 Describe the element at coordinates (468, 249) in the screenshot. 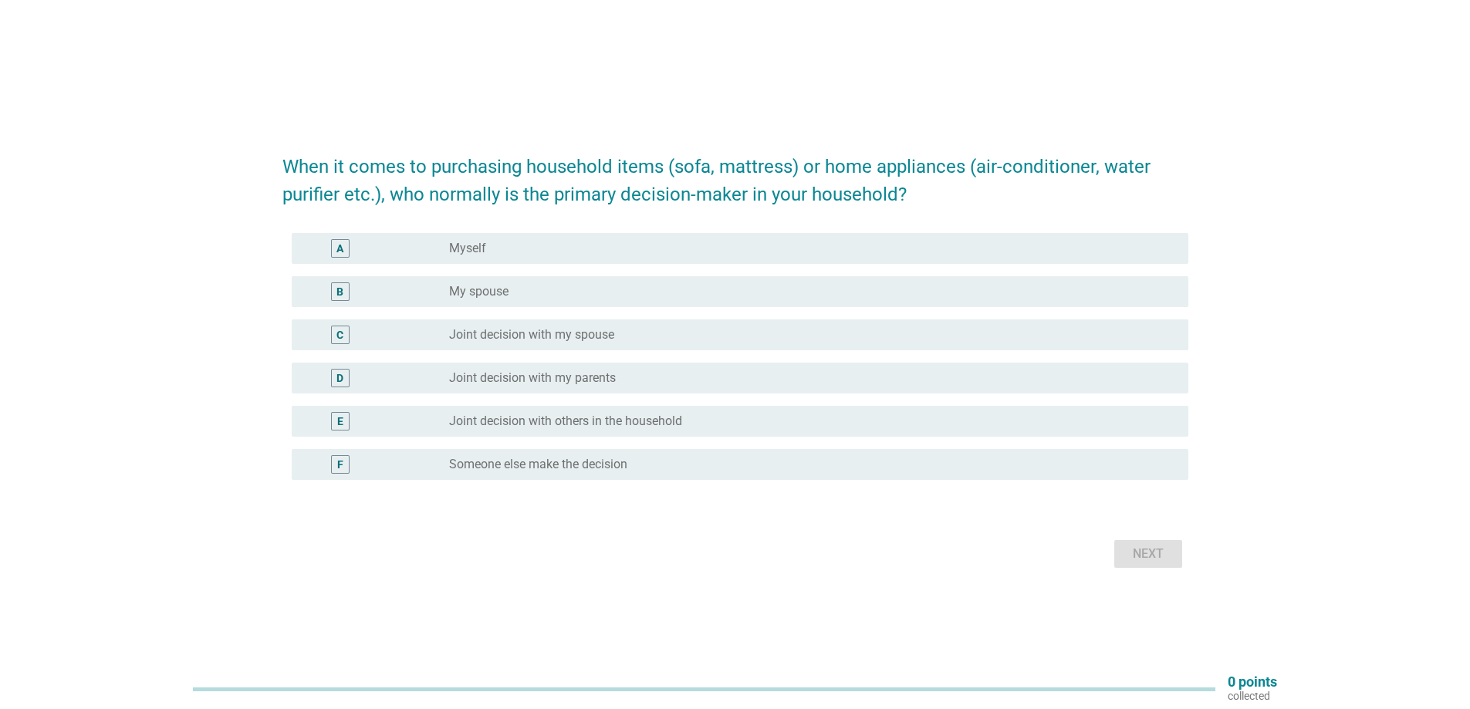

I see `label: Myself` at that location.